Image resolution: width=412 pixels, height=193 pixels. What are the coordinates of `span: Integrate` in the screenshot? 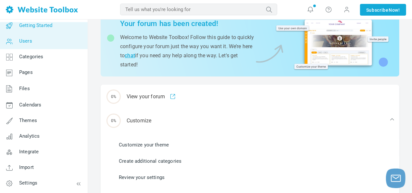 It's located at (29, 151).